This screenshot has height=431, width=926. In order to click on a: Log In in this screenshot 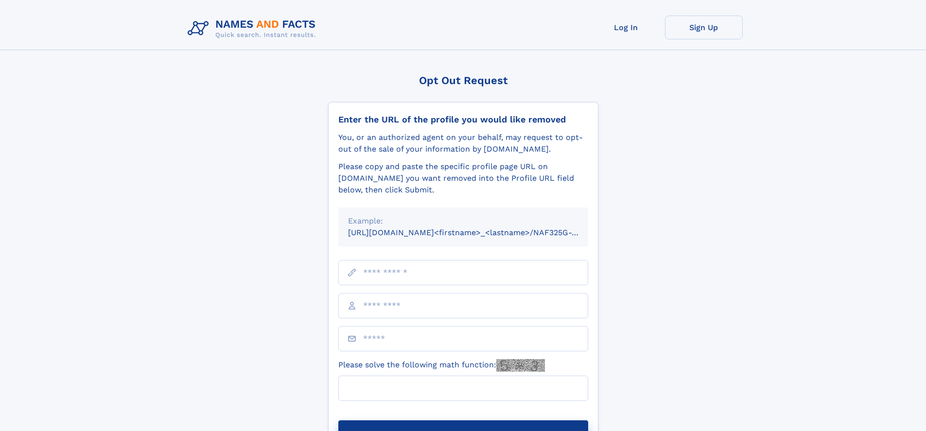, I will do `click(626, 27)`.